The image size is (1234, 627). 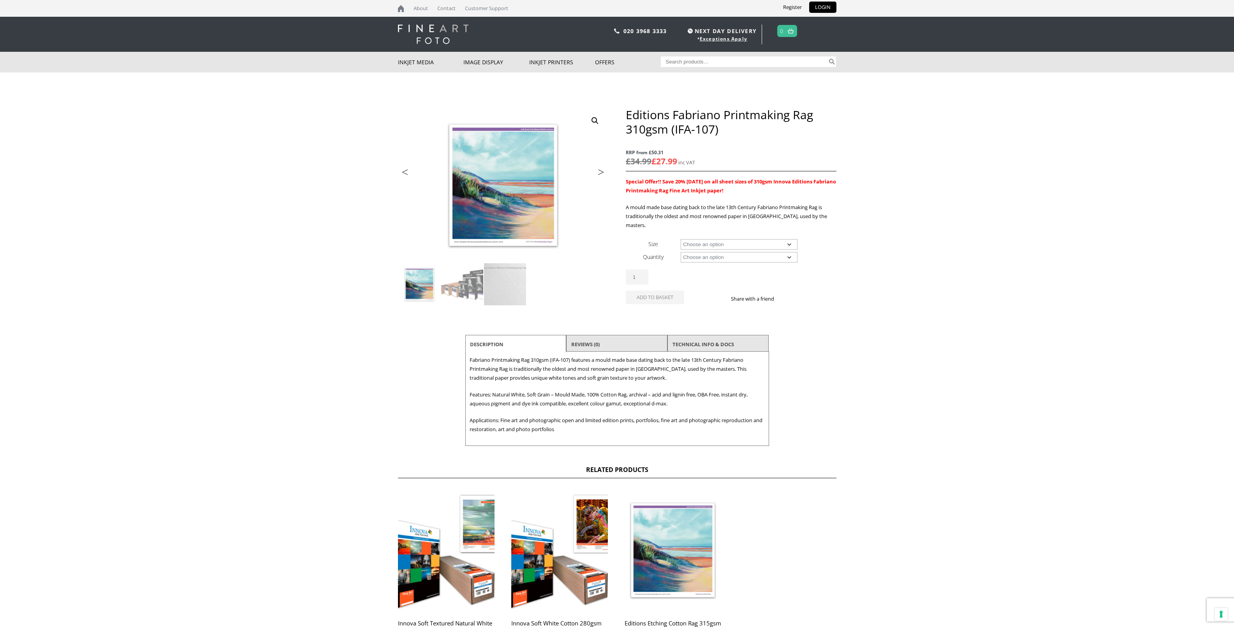 I want to click on a: 0, so click(x=781, y=31).